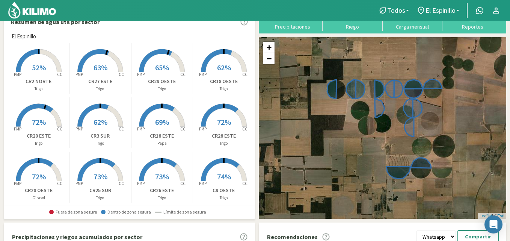 The height and width of the screenshot is (241, 510). Describe the element at coordinates (162, 67) in the screenshot. I see `span: 65%` at that location.